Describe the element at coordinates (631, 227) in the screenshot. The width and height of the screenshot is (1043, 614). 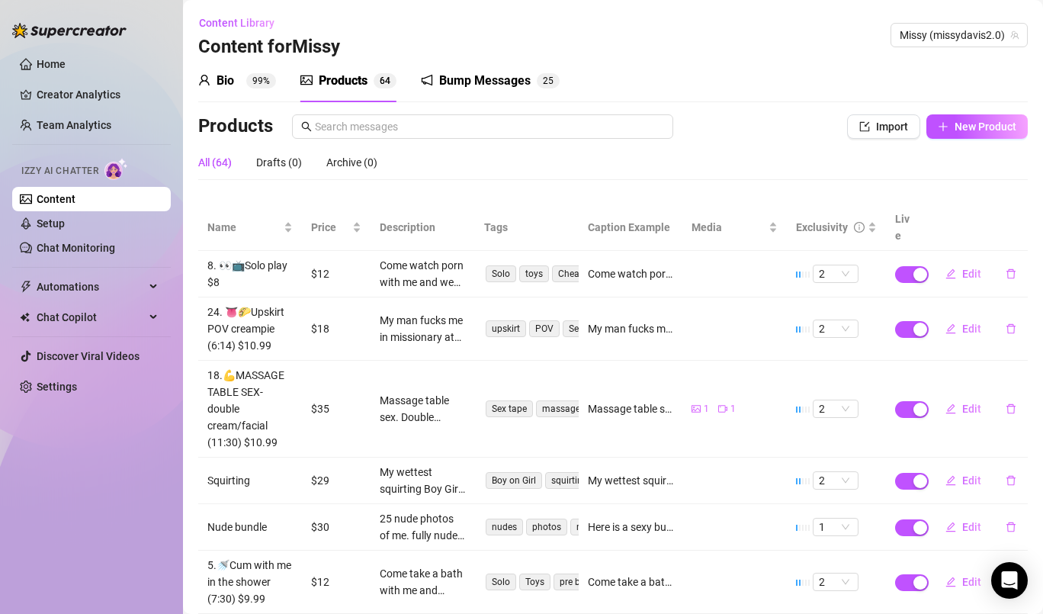
I see `th: Caption Example` at that location.